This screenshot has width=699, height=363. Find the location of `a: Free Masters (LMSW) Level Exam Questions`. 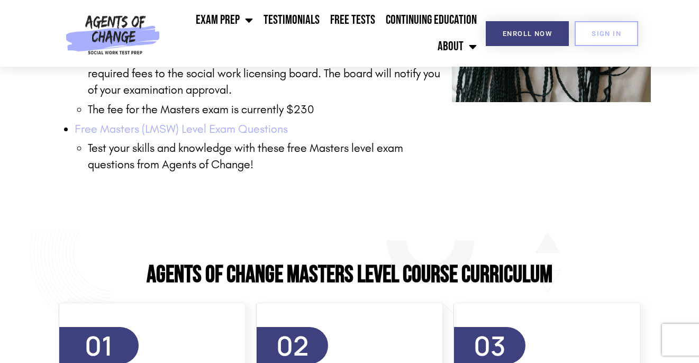

a: Free Masters (LMSW) Level Exam Questions is located at coordinates (181, 129).